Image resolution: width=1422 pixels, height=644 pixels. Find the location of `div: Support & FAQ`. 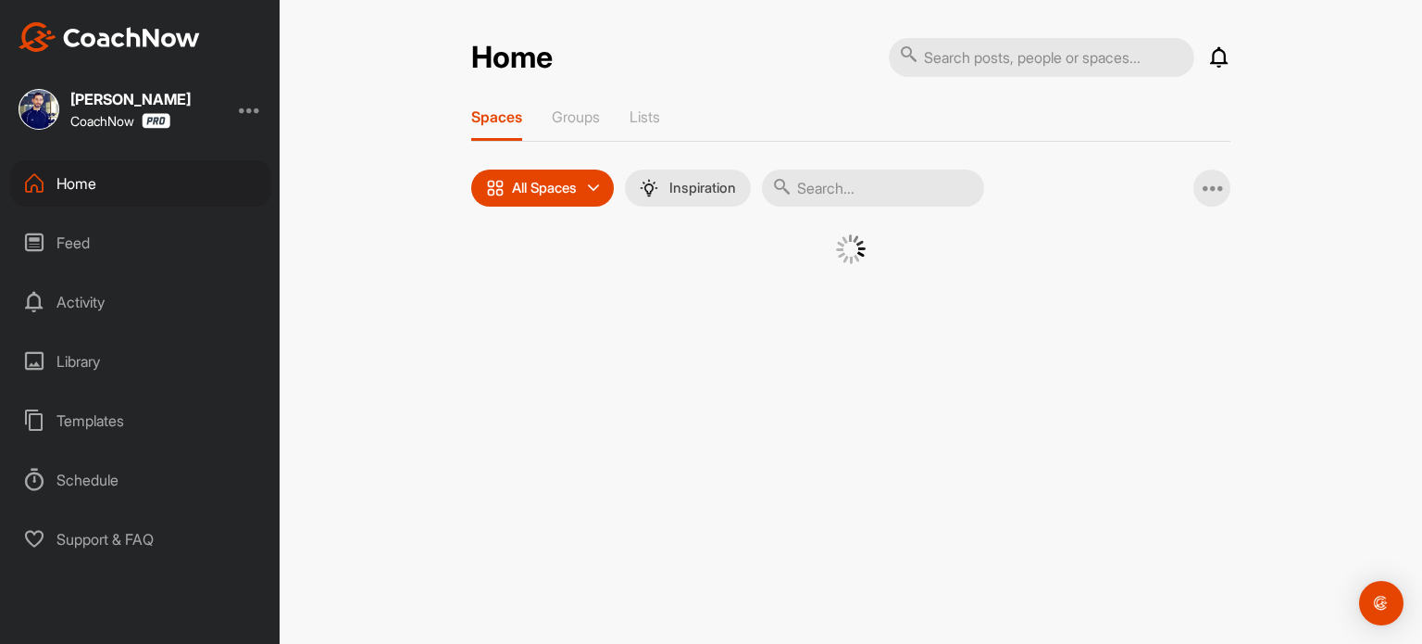

div: Support & FAQ is located at coordinates (141, 539).